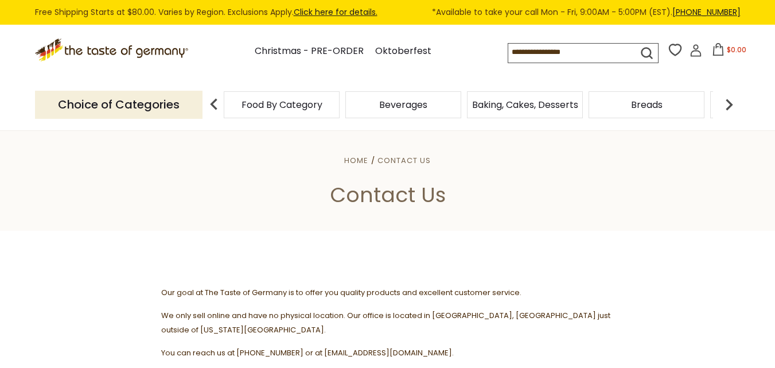 The image size is (775, 368). I want to click on p: Choice of Categories, so click(119, 104).